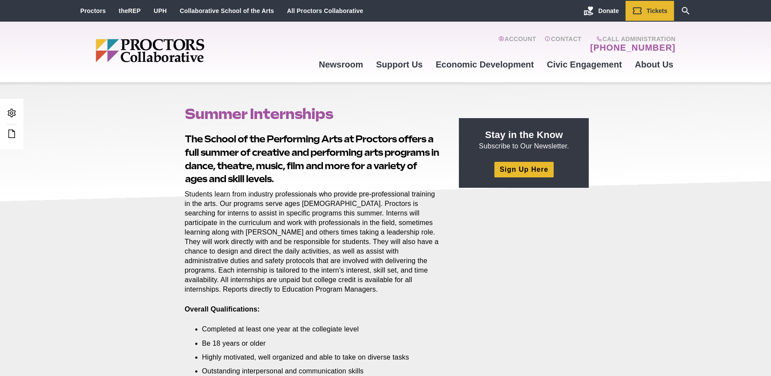 This screenshot has height=376, width=771. What do you see at coordinates (312, 114) in the screenshot?
I see `h1: Summer Internships` at bounding box center [312, 114].